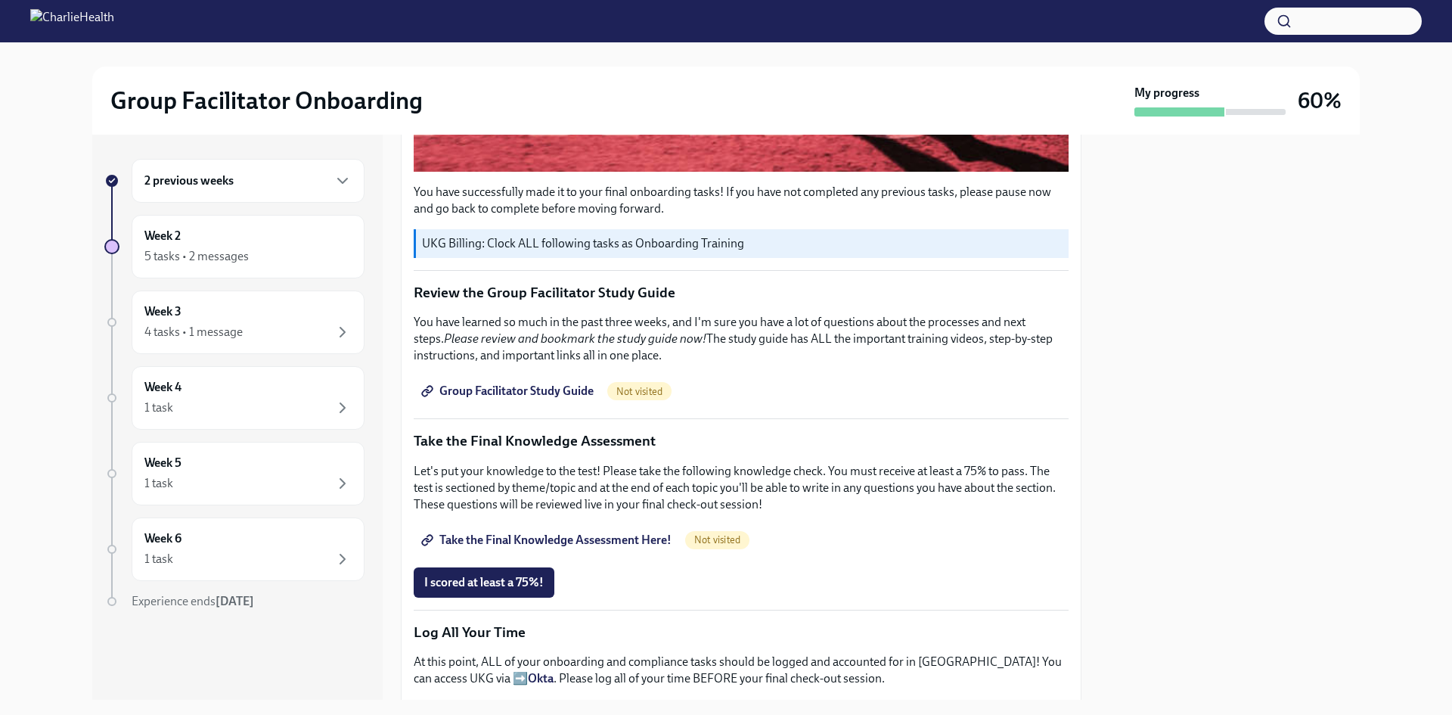 The image size is (1452, 715). I want to click on a: Week 25 tasks • 2 messages, so click(234, 247).